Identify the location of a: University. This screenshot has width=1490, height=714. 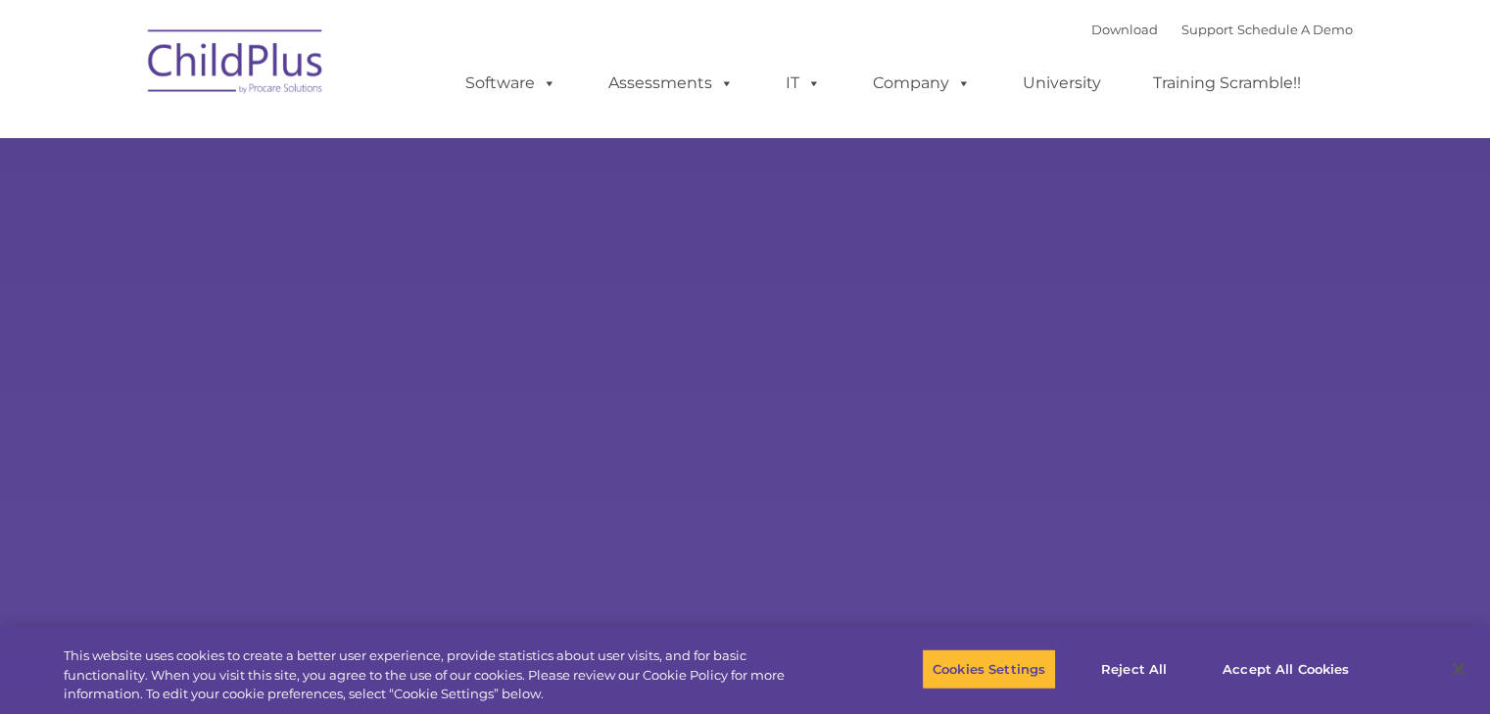
(1062, 83).